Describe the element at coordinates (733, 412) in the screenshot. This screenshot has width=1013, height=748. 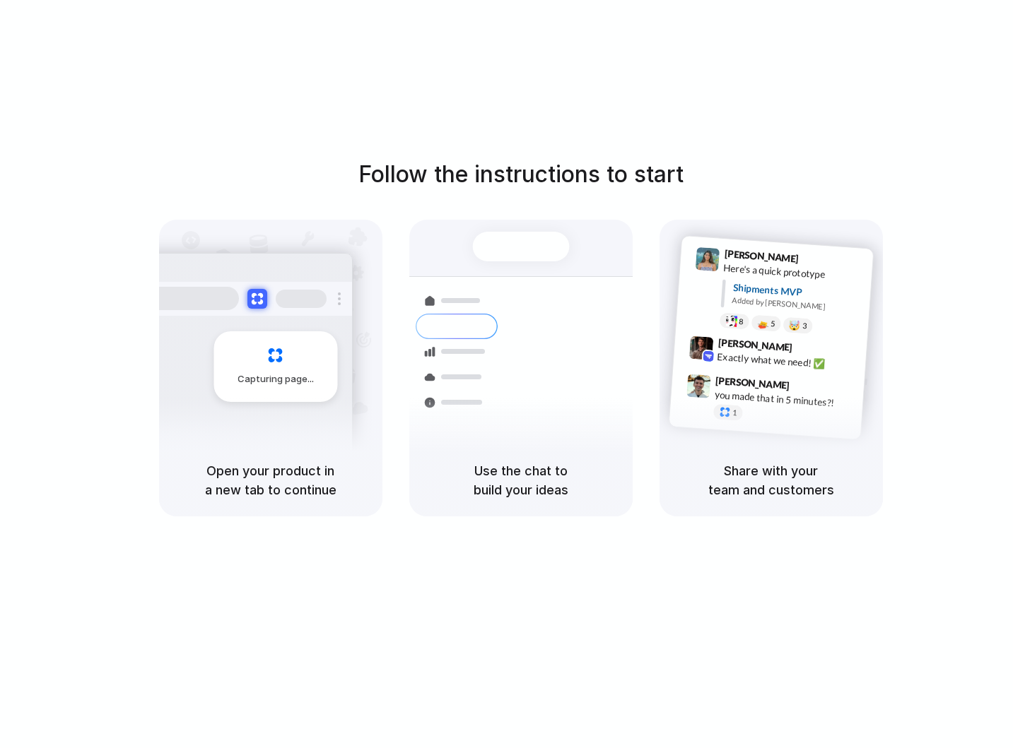
I see `span: 1` at that location.